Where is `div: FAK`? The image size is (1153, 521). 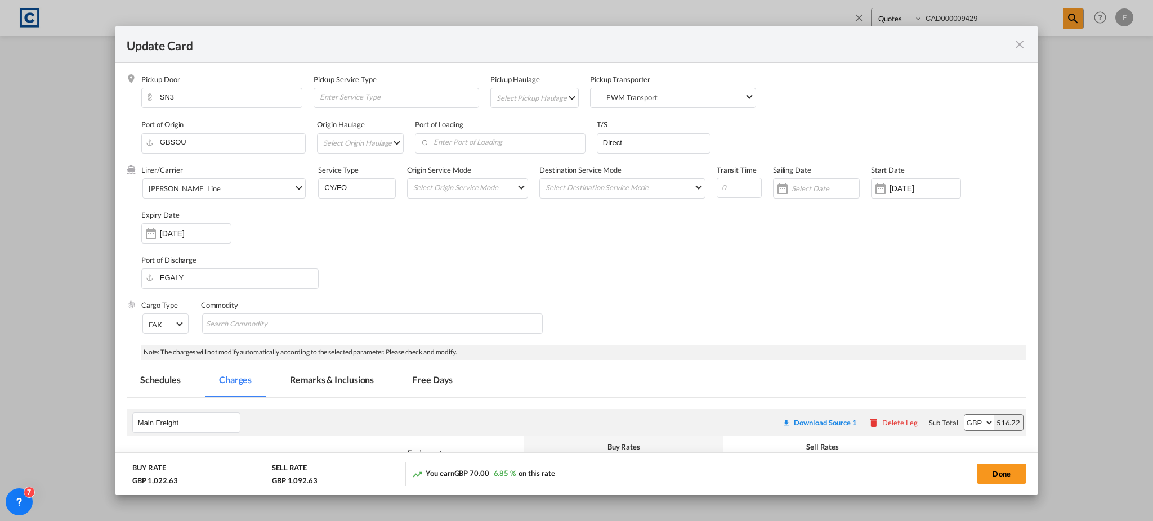
div: FAK is located at coordinates (155, 325).